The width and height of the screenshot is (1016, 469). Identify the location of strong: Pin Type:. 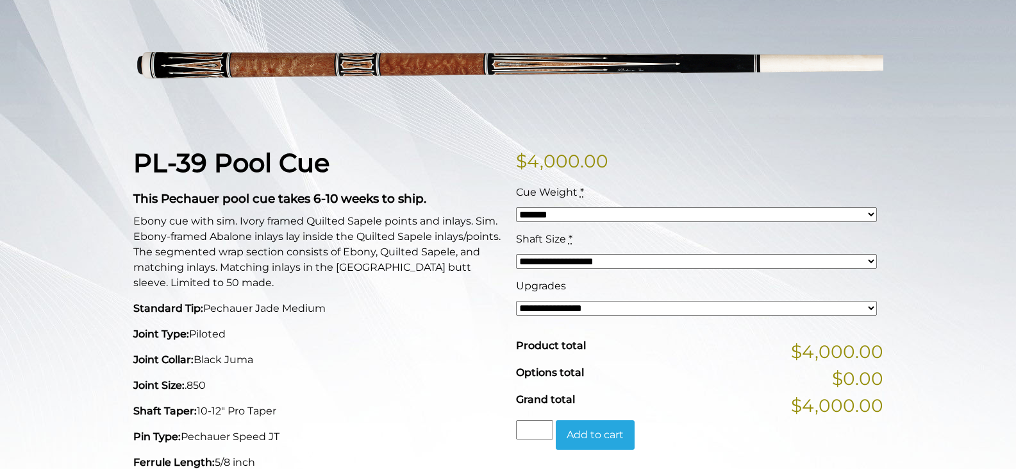
(157, 436).